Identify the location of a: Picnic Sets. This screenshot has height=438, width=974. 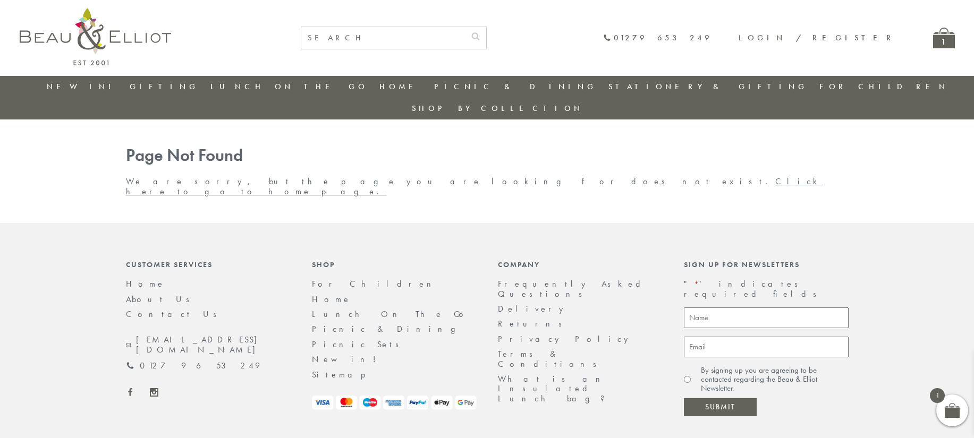
(359, 344).